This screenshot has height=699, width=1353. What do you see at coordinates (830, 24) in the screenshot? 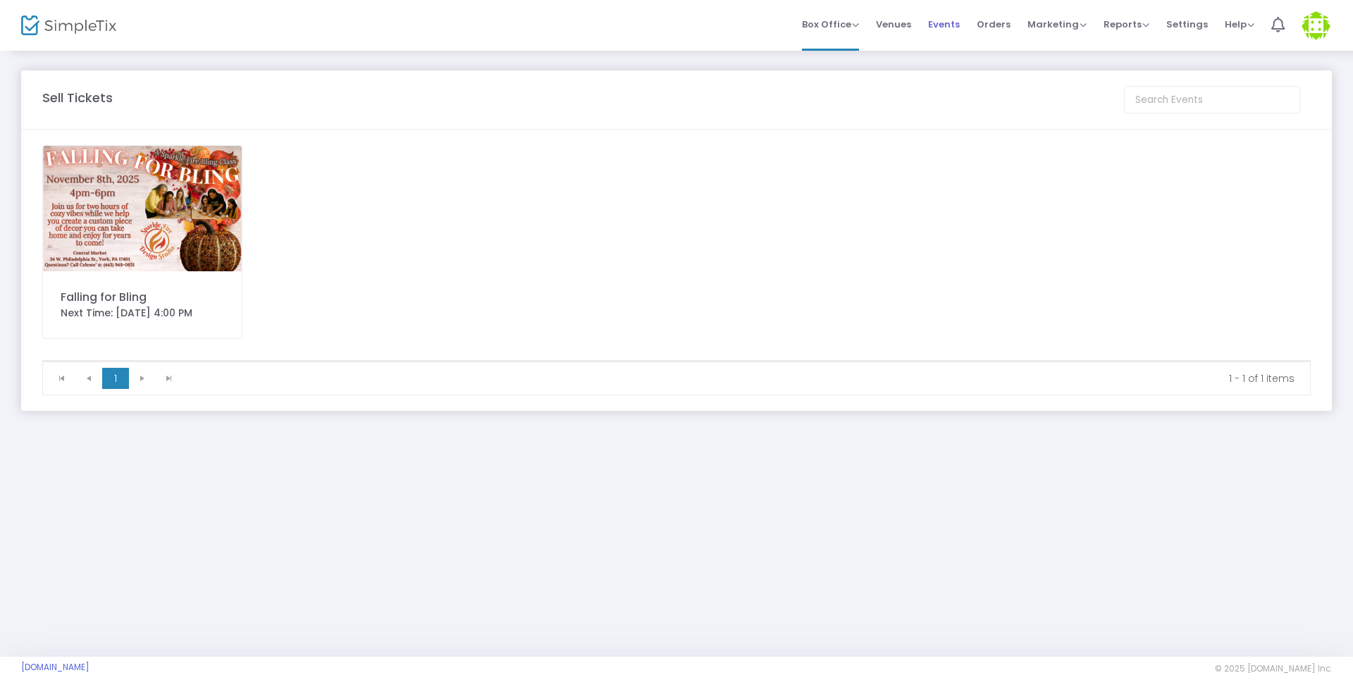
I see `span: Box Office` at bounding box center [830, 24].